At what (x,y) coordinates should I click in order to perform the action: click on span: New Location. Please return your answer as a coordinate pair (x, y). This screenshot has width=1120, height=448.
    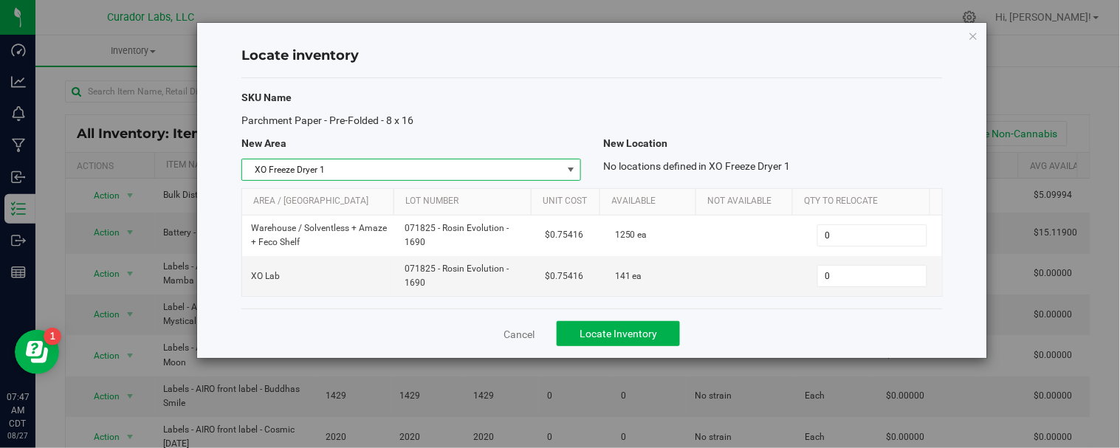
    Looking at the image, I should click on (635, 143).